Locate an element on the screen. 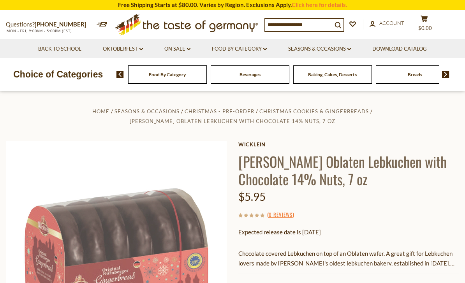 The height and width of the screenshot is (283, 465). img: next arrow is located at coordinates (446, 74).